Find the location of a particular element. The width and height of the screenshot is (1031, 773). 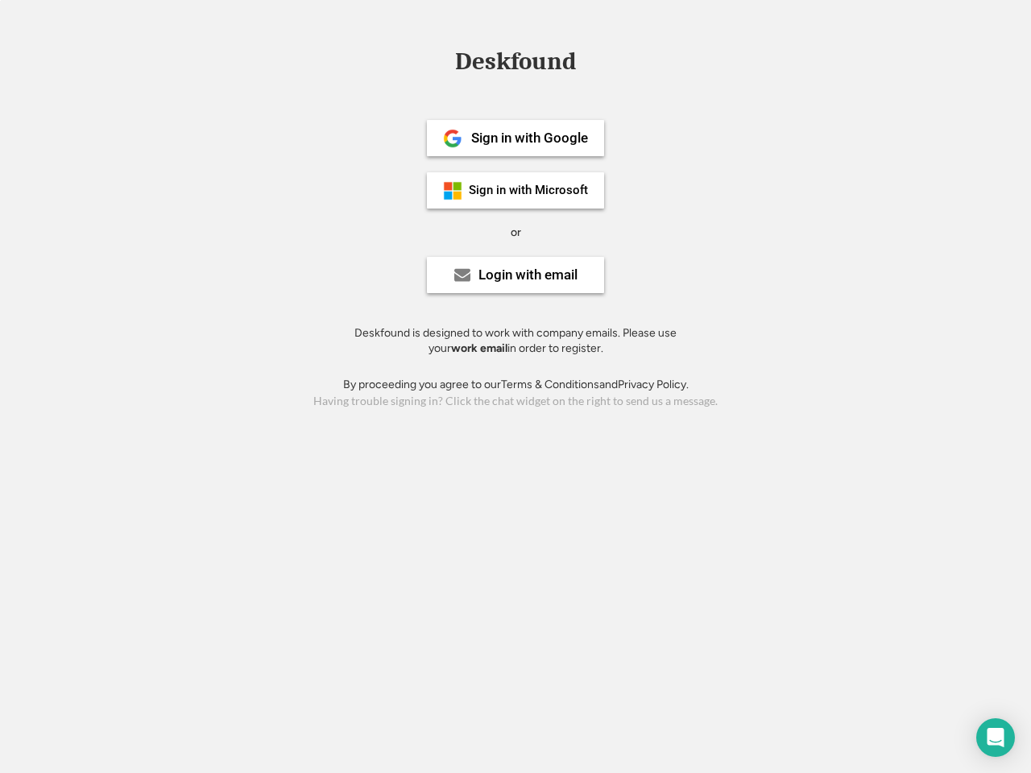

div: Sign in with Google is located at coordinates (529, 138).